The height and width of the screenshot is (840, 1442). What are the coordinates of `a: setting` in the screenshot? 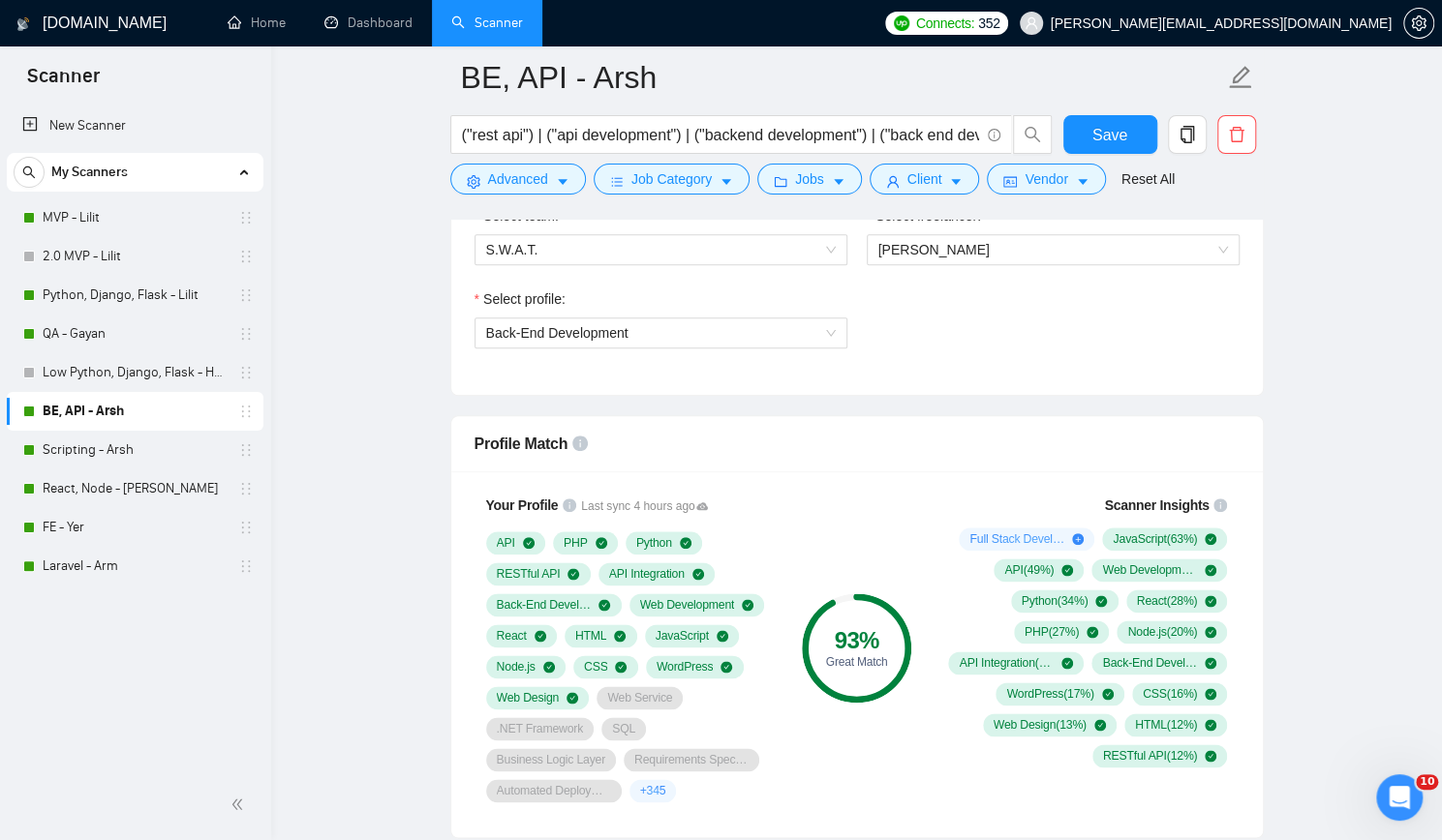 It's located at (1418, 24).